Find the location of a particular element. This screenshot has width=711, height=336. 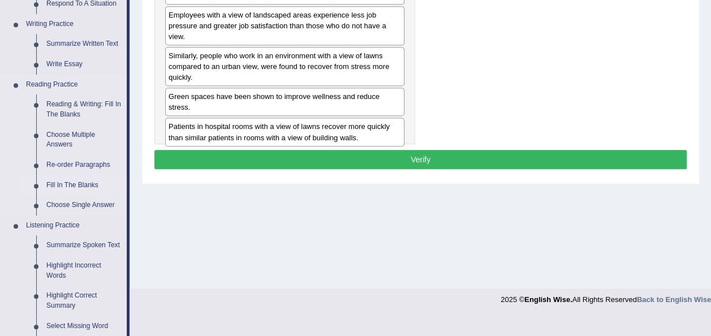

div: 2025 © All Rights Reserved is located at coordinates (606, 297).